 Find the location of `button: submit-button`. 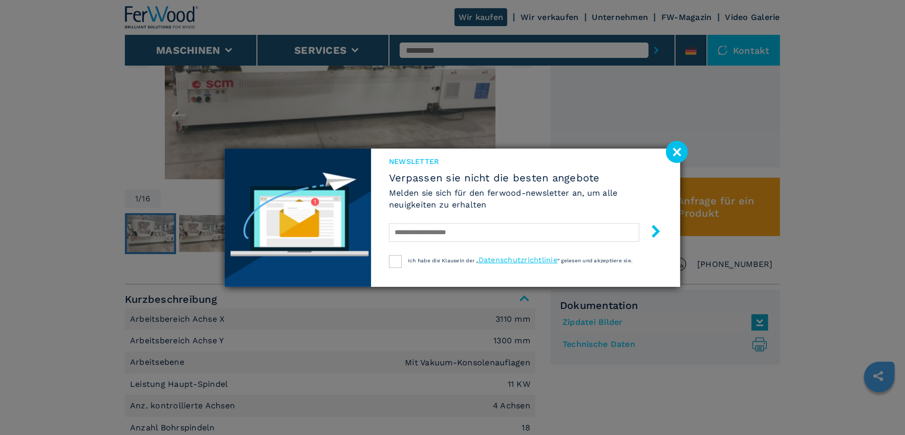

button: submit-button is located at coordinates (651, 232).